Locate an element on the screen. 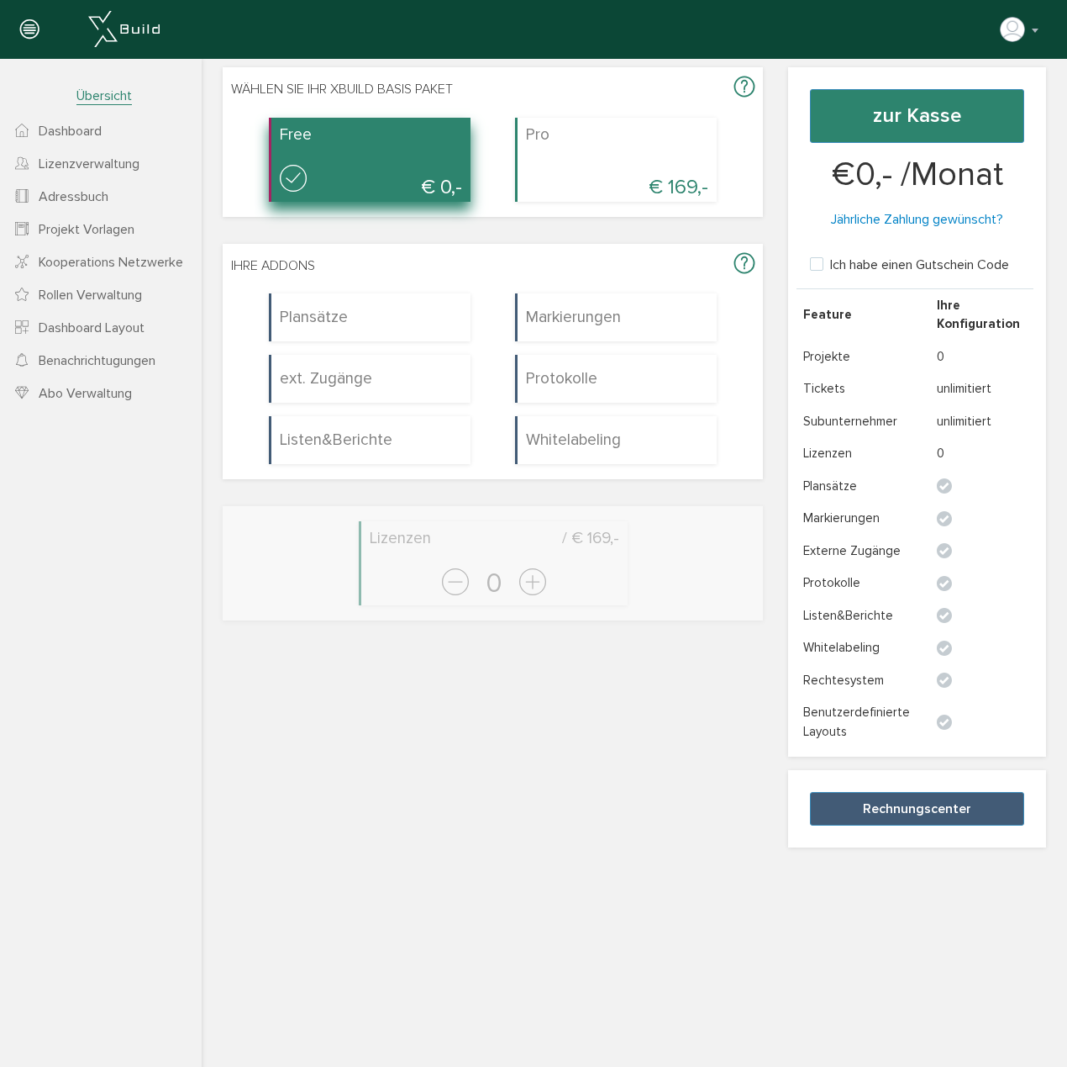 The height and width of the screenshot is (1067, 1067). span: Kooperations Netzwerke is located at coordinates (111, 262).